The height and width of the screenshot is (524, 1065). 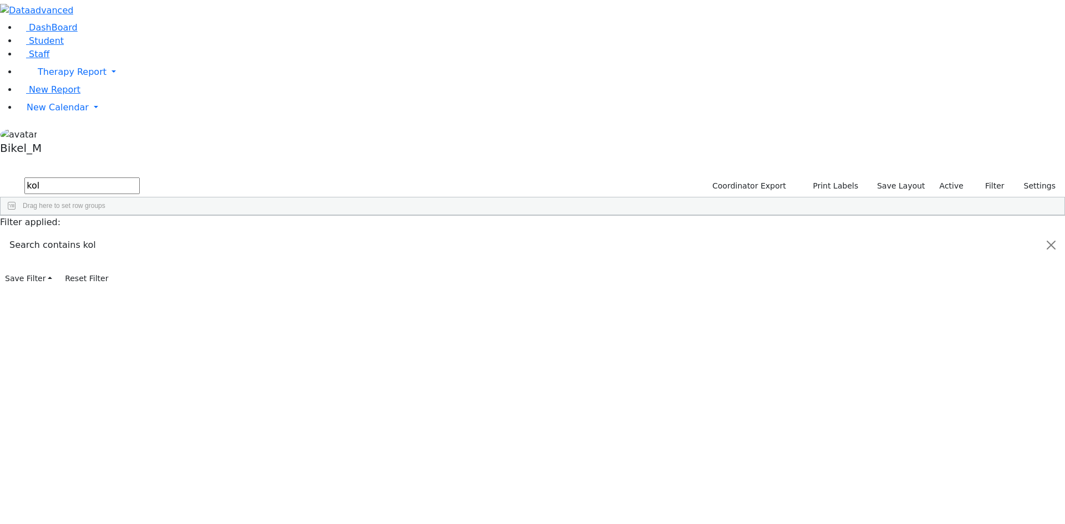 What do you see at coordinates (748, 186) in the screenshot?
I see `button: Coordinator Export` at bounding box center [748, 186].